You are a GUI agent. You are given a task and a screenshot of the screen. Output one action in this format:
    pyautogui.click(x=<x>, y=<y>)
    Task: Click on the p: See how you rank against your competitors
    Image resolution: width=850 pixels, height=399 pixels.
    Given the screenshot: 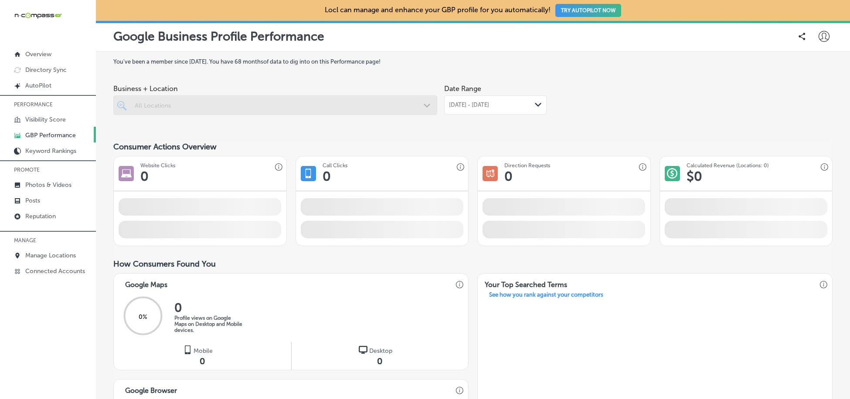 What is the action you would take?
    pyautogui.click(x=546, y=296)
    